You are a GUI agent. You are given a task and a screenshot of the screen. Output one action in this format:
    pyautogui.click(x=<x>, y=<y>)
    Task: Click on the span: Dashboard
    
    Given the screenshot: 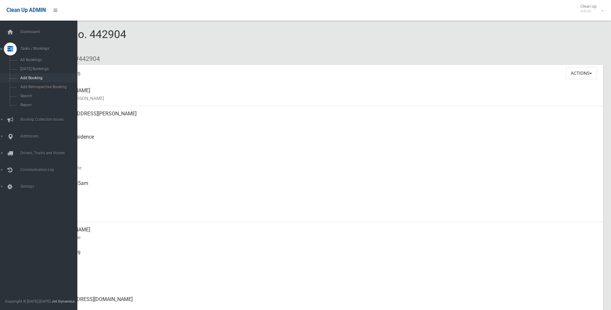 What is the action you would take?
    pyautogui.click(x=50, y=32)
    